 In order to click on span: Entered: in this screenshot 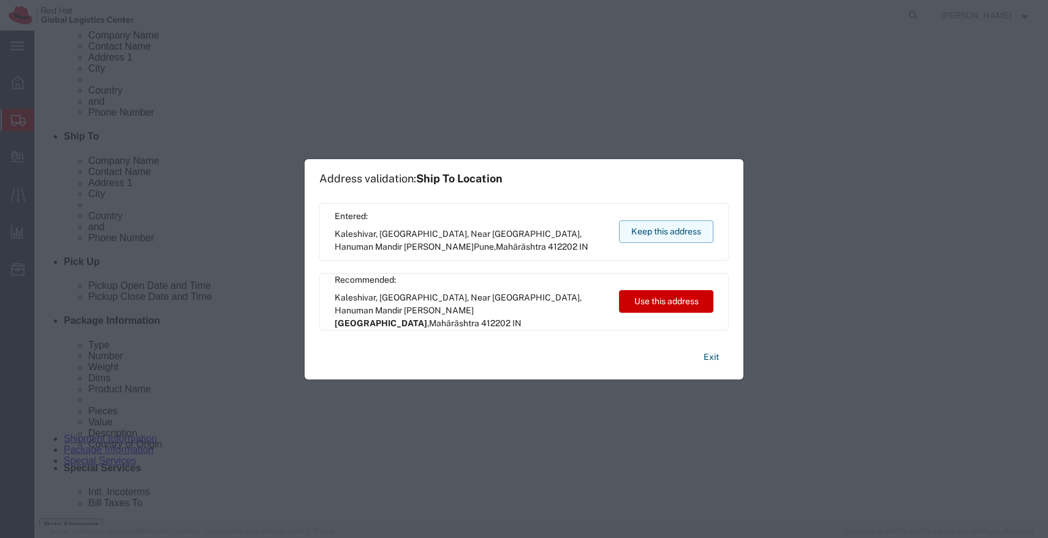, I will do `click(470, 216)`.